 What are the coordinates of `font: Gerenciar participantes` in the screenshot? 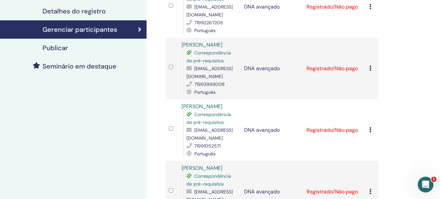 It's located at (80, 29).